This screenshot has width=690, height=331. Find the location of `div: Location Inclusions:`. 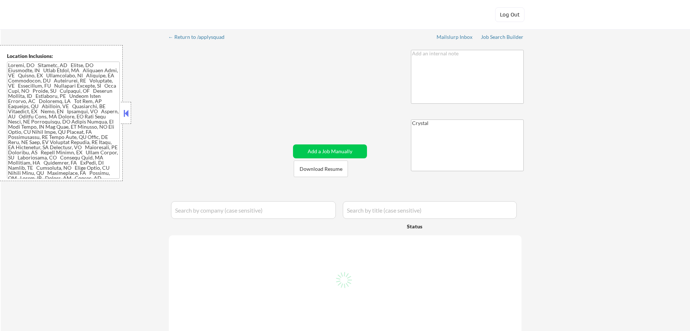

div: Location Inclusions: is located at coordinates (63, 56).